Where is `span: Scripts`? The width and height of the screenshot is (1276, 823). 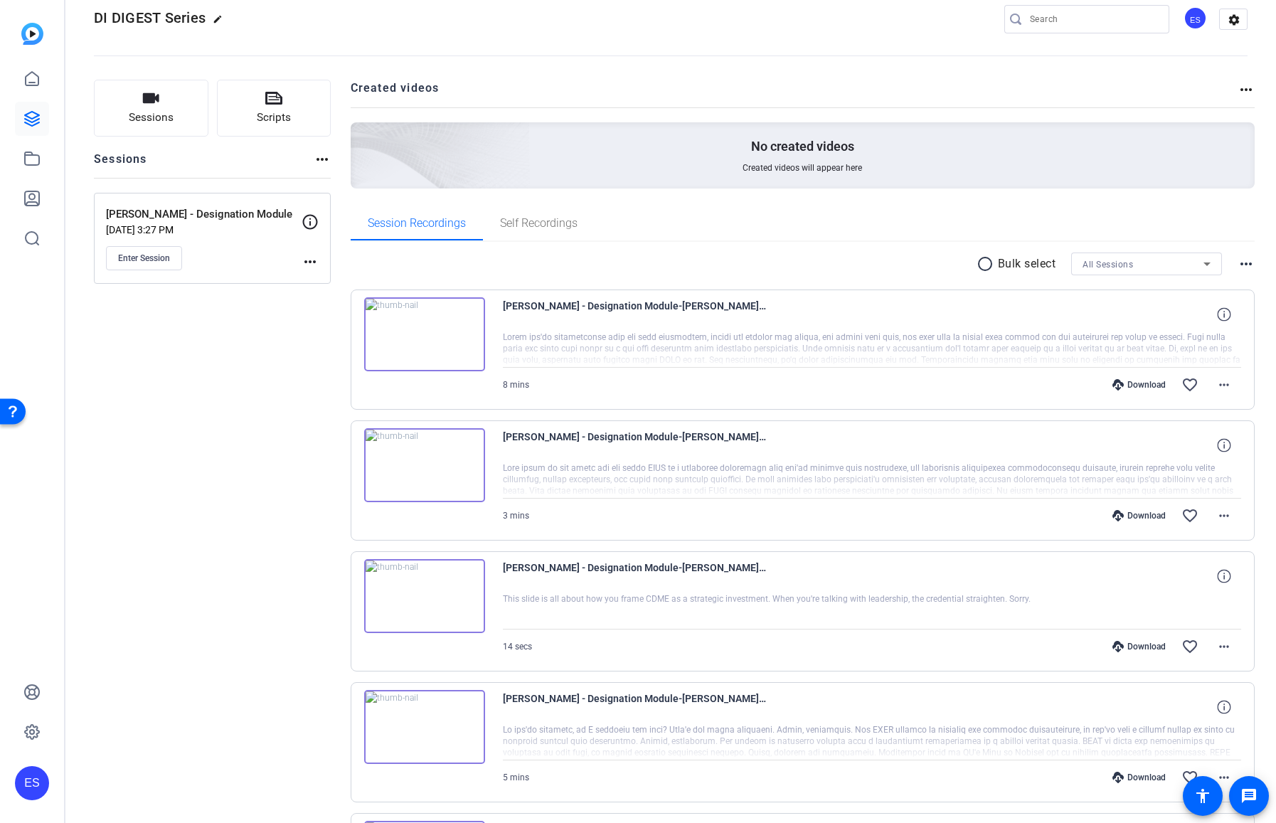 span: Scripts is located at coordinates (274, 117).